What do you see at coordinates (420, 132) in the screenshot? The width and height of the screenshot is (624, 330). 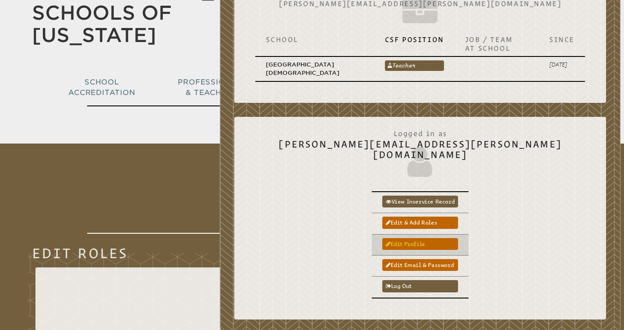 I see `span: Logged in as` at bounding box center [420, 132].